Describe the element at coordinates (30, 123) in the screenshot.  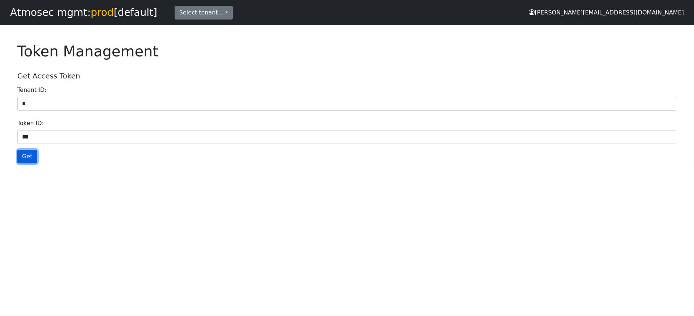
I see `label: Token ID:` at that location.